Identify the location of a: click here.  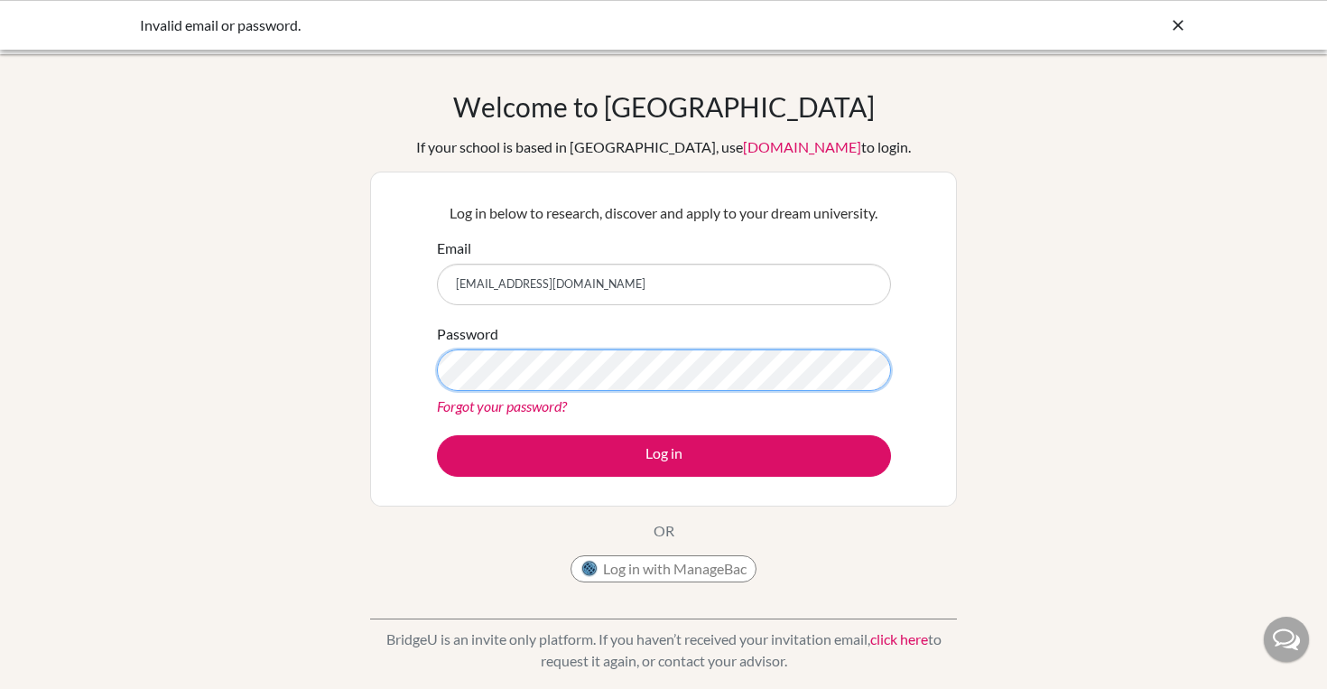
(899, 638).